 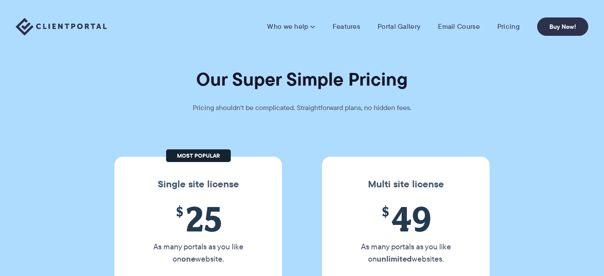 What do you see at coordinates (406, 218) in the screenshot?
I see `span: 49` at bounding box center [406, 218].